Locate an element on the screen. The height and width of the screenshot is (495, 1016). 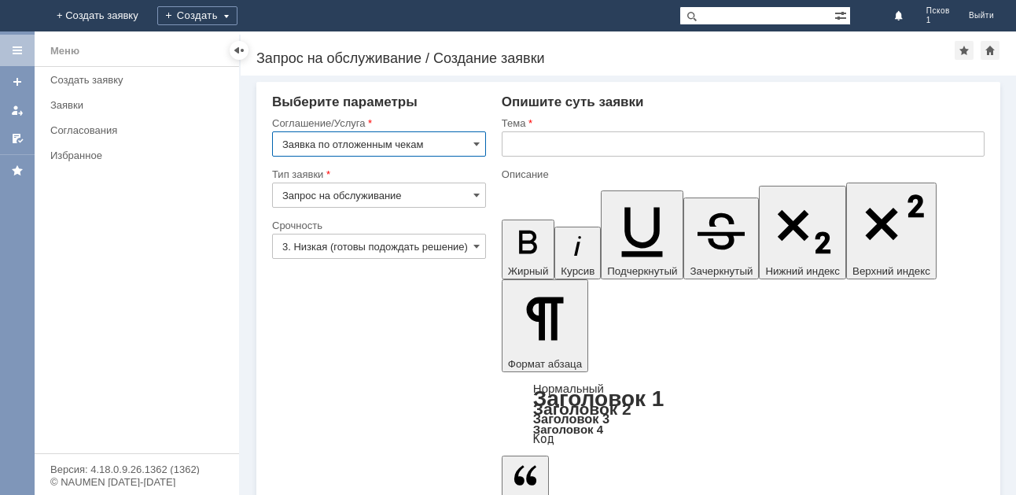
a: Мои заявки is located at coordinates (17, 110).